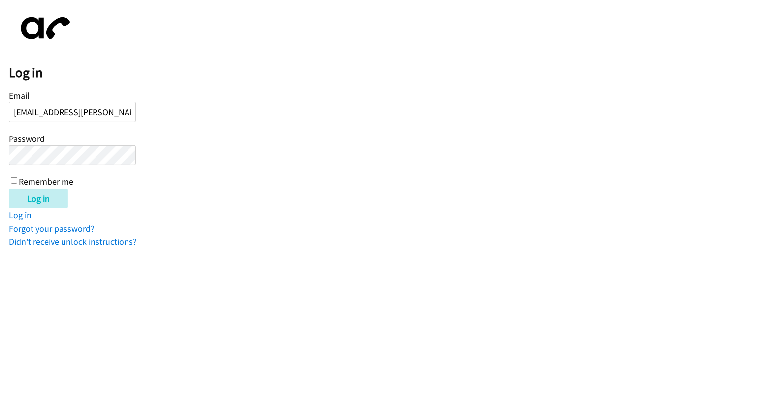 The width and height of the screenshot is (771, 410). What do you see at coordinates (52, 228) in the screenshot?
I see `a: Forgot your password?` at bounding box center [52, 228].